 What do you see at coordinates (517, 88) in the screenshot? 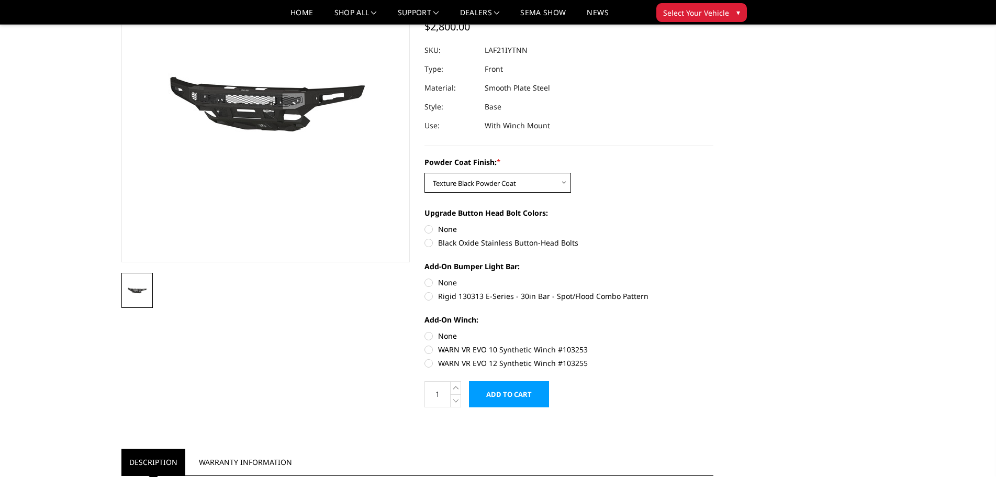
I see `dd: Smooth Plate Steel` at bounding box center [517, 88].